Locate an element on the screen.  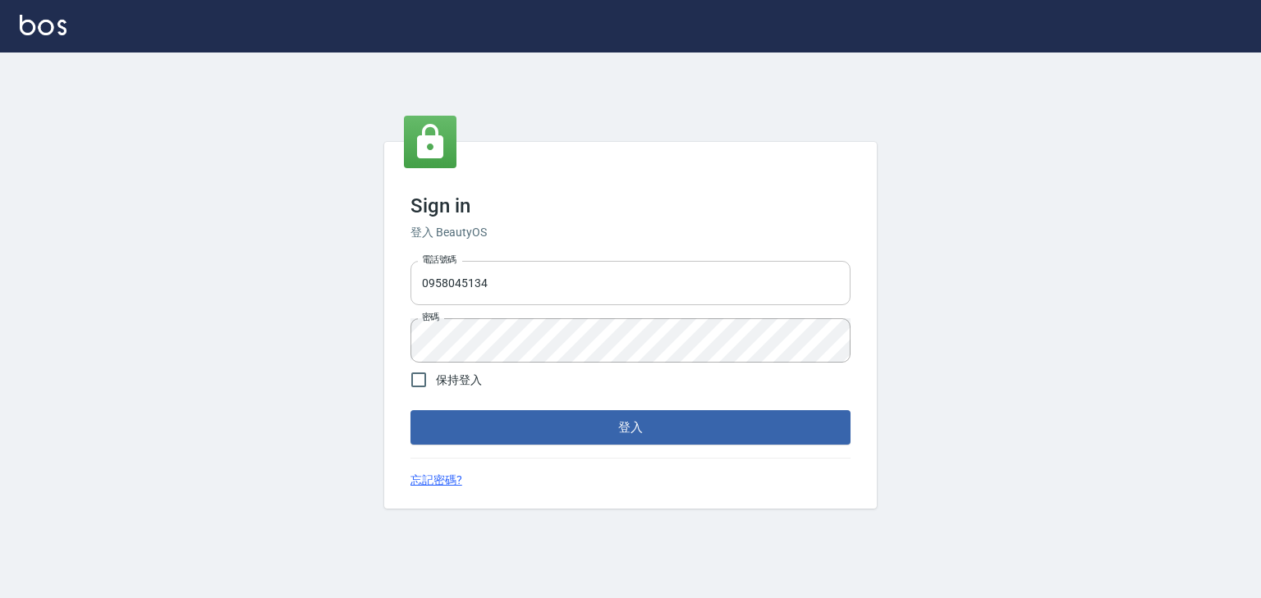
label: 電話號碼 is located at coordinates (439, 259).